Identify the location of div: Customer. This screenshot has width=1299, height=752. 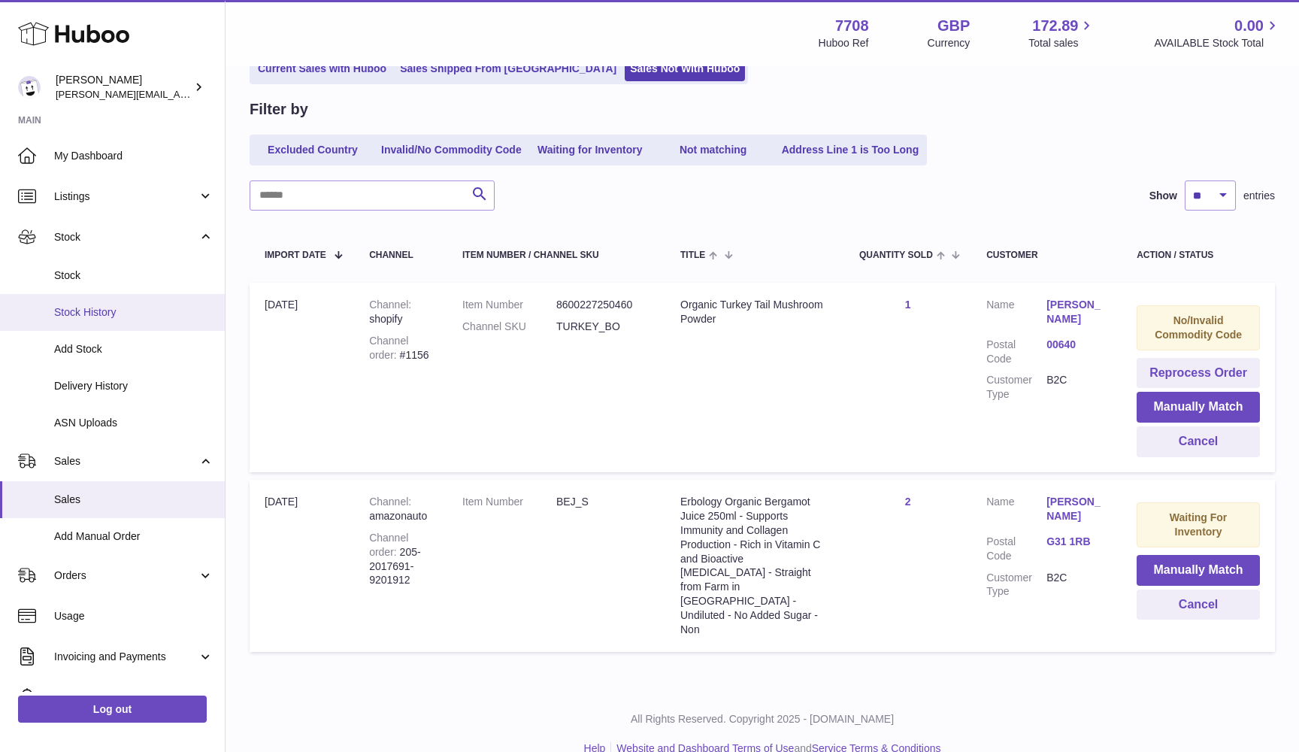
(1046, 255).